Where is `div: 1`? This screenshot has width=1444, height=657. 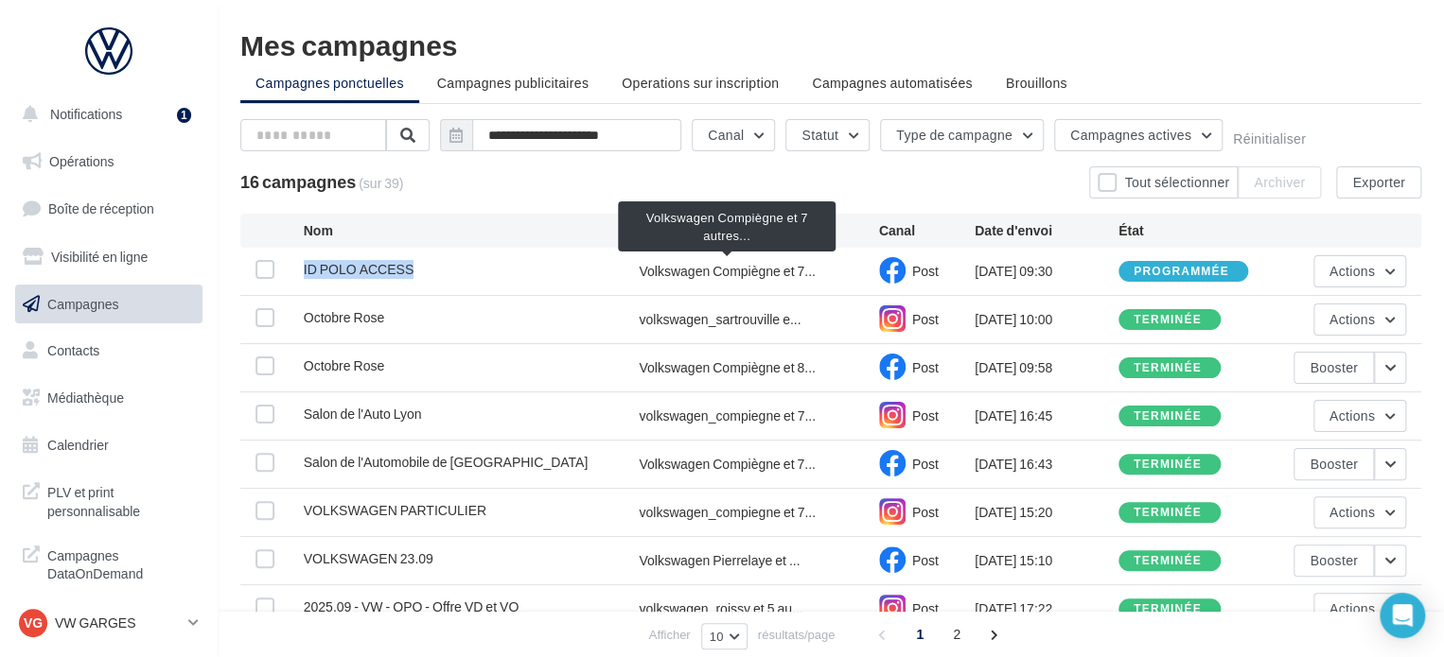 div: 1 is located at coordinates (184, 115).